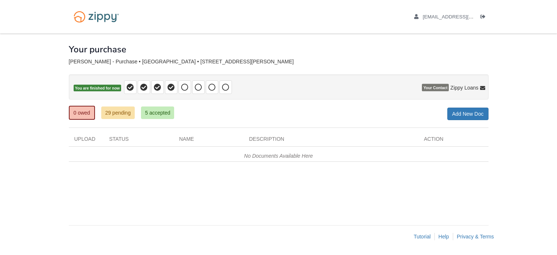 This screenshot has height=255, width=557. Describe the element at coordinates (435, 88) in the screenshot. I see `span: Your Contact` at that location.